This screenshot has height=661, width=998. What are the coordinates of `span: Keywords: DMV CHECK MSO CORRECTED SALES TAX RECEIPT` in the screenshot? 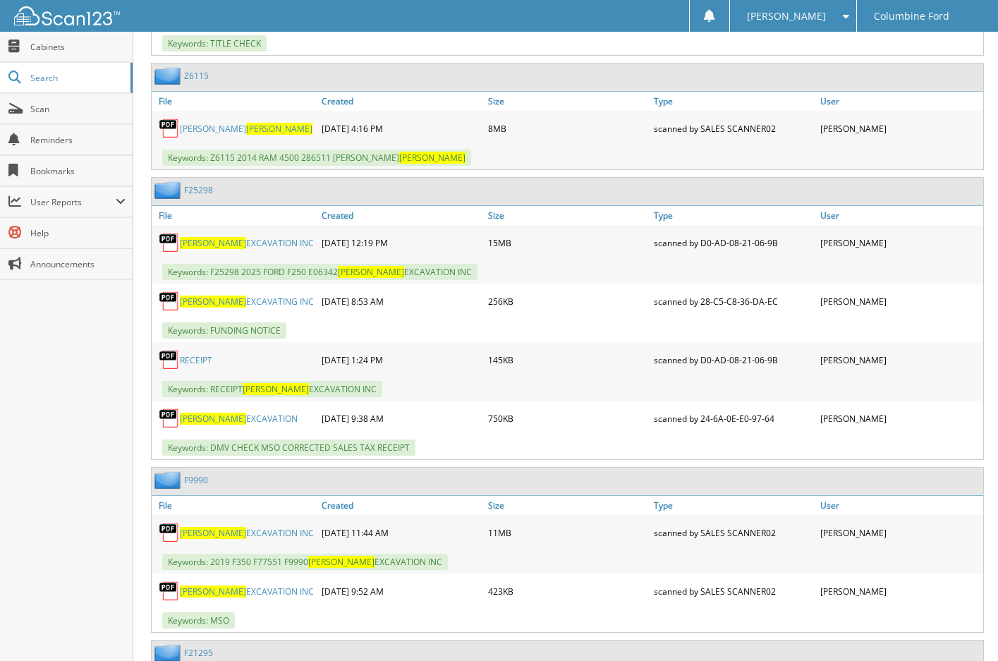 It's located at (288, 447).